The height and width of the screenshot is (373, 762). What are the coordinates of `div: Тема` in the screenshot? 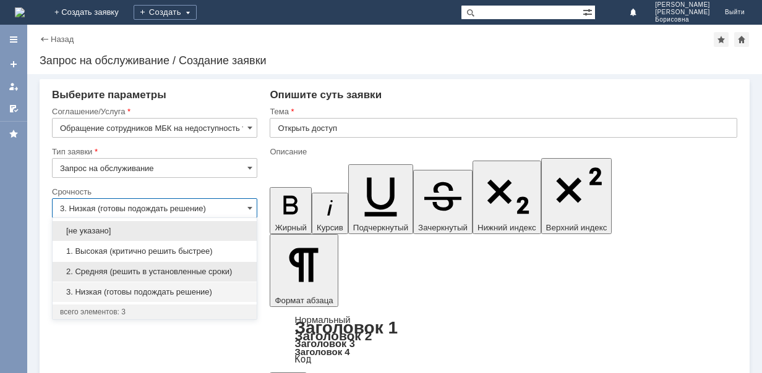 It's located at (502, 111).